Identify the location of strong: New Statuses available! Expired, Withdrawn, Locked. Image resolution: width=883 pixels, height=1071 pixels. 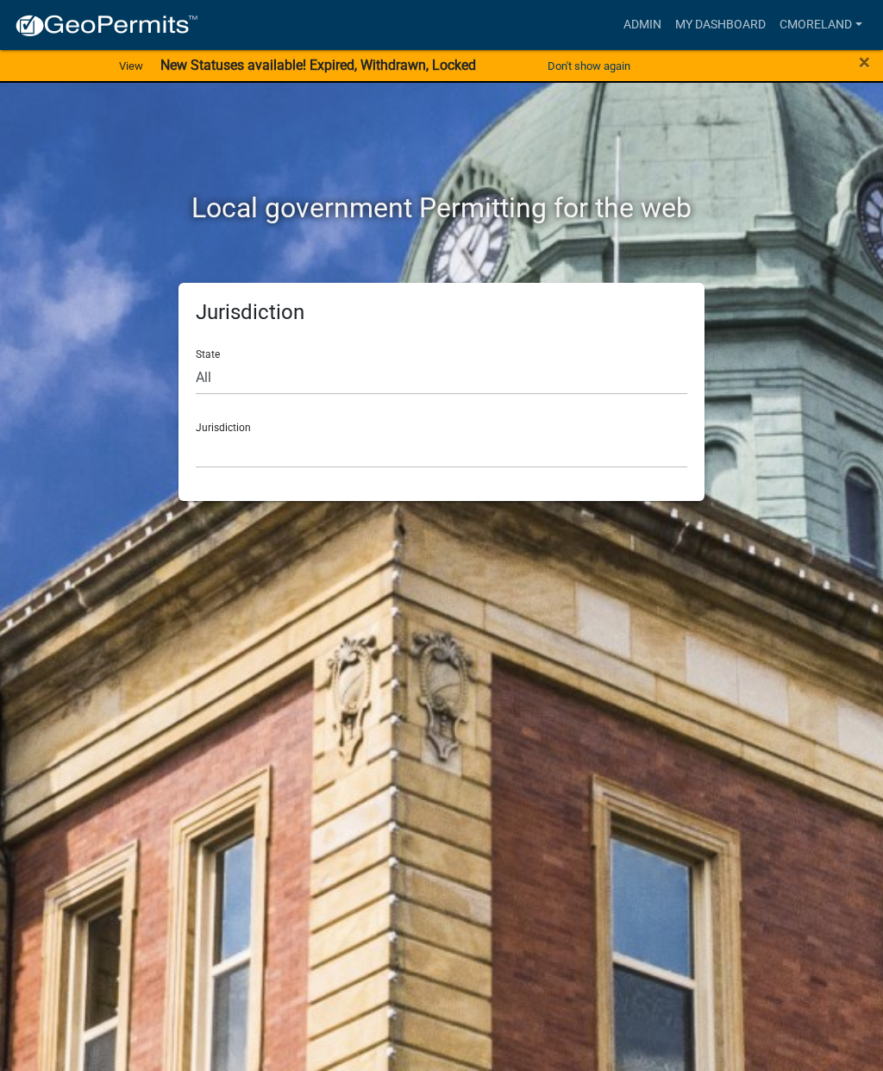
(318, 65).